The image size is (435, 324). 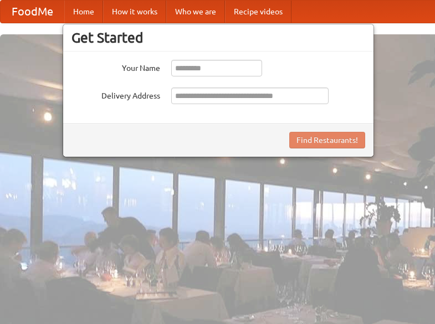 What do you see at coordinates (135, 12) in the screenshot?
I see `a: How it works` at bounding box center [135, 12].